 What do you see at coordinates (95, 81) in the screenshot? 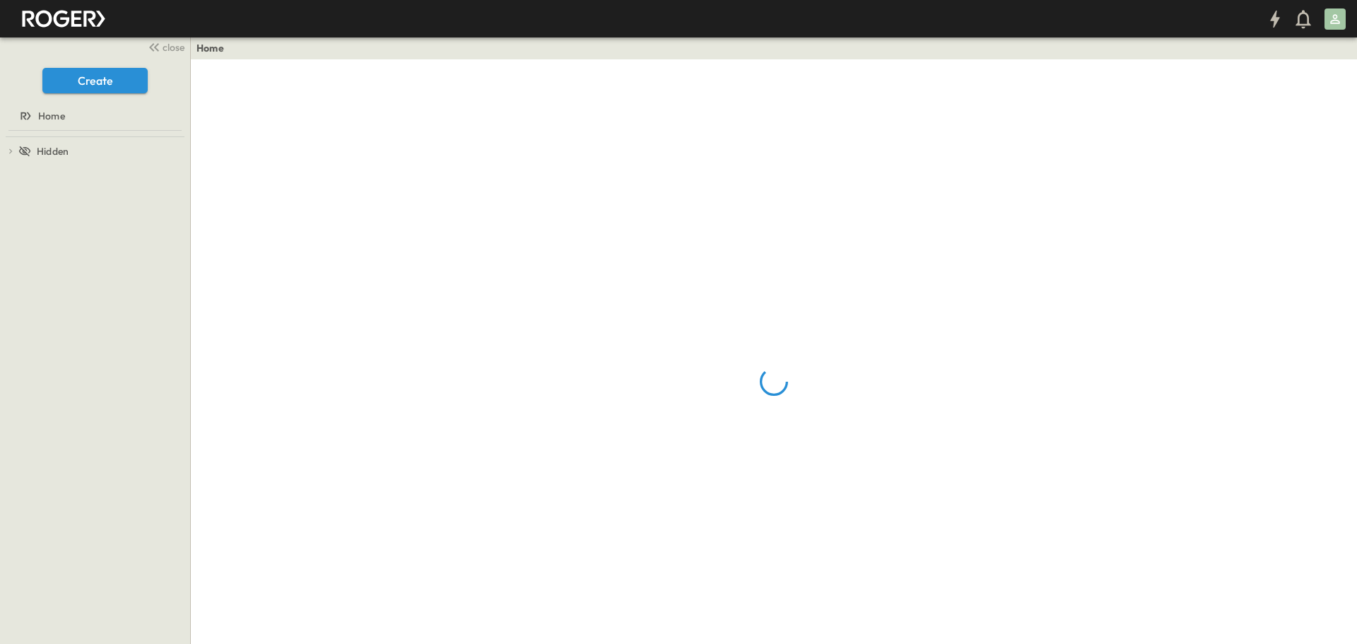
I see `button: Create` at bounding box center [95, 81].